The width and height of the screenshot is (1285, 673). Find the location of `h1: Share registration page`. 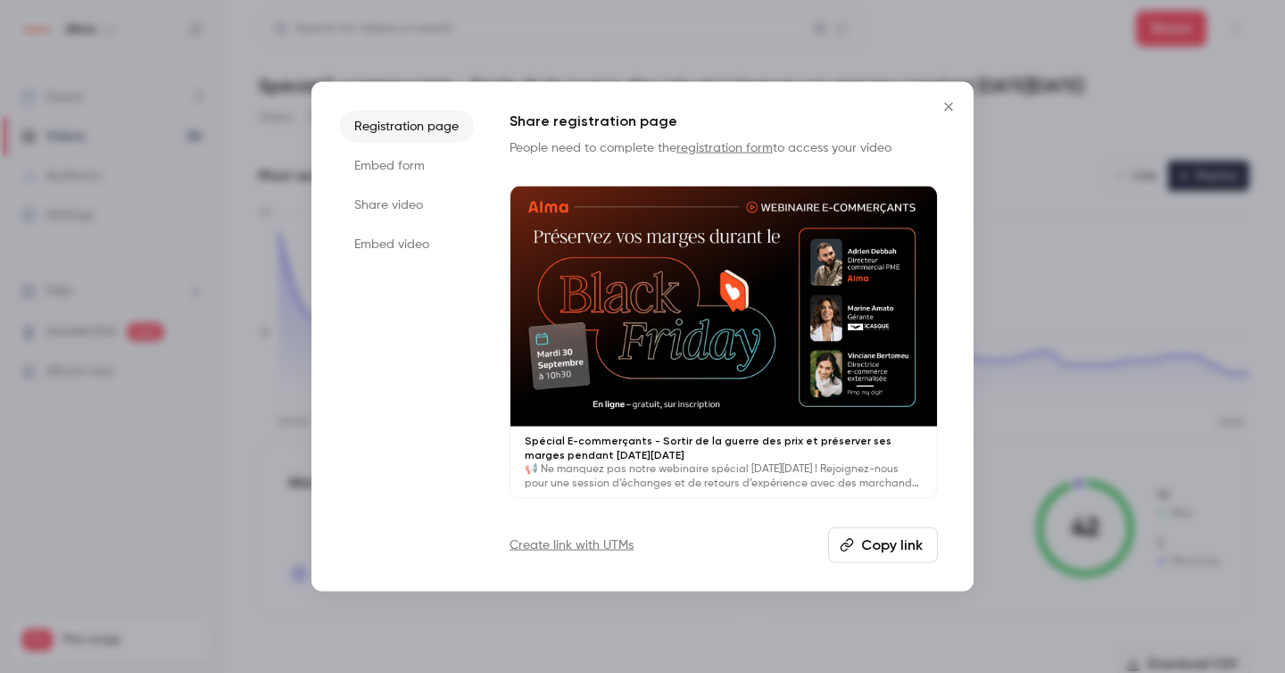

h1: Share registration page is located at coordinates (724, 121).